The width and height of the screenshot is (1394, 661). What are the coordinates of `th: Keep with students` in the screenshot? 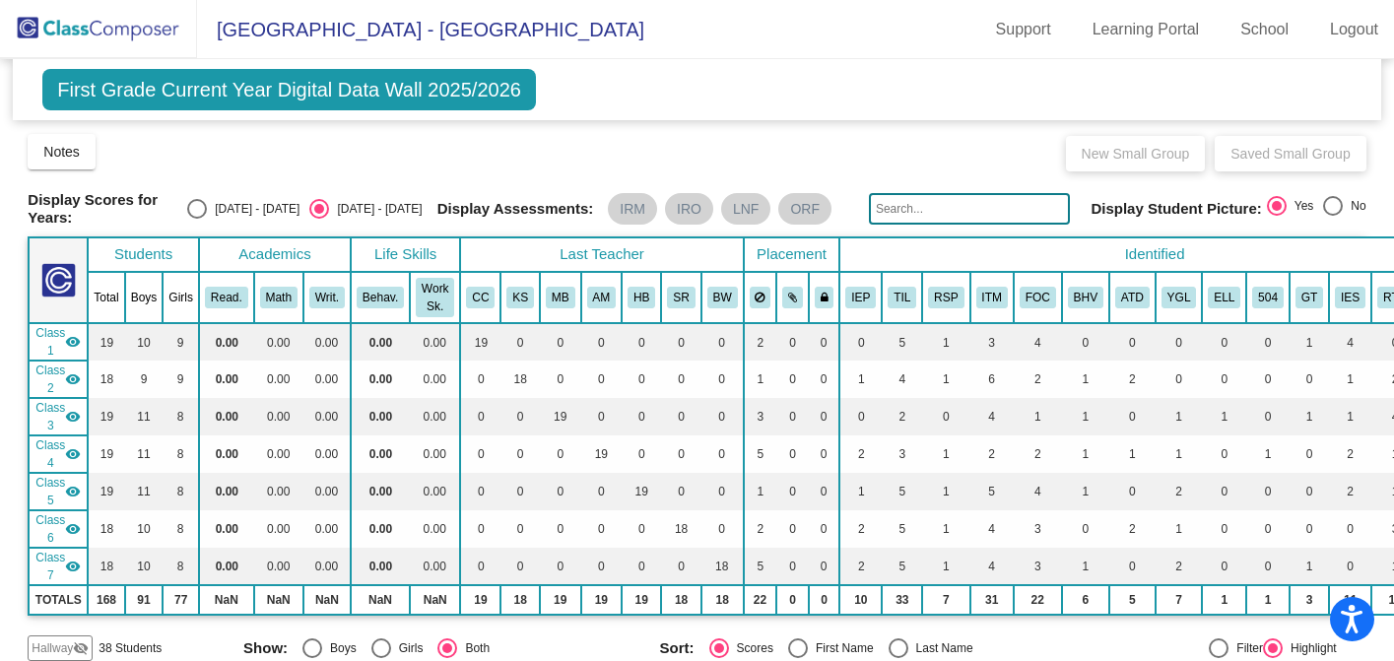 It's located at (792, 298).